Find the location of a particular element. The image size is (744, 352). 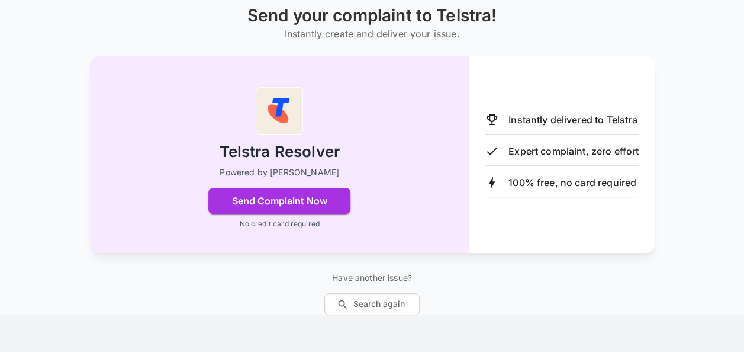

h1: Send your complaint to Telstra! is located at coordinates (373, 15).